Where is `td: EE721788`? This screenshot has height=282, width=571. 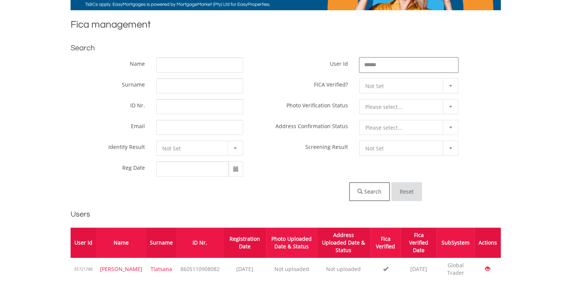 td: EE721788 is located at coordinates (83, 269).